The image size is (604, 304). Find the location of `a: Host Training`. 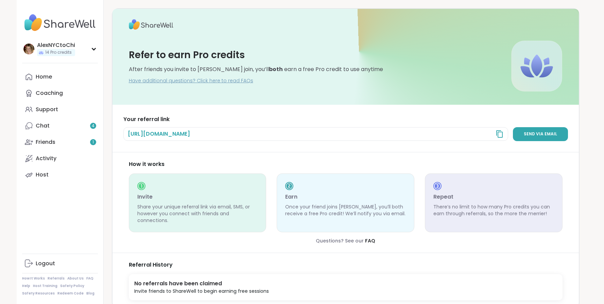

a: Host Training is located at coordinates (45, 286).